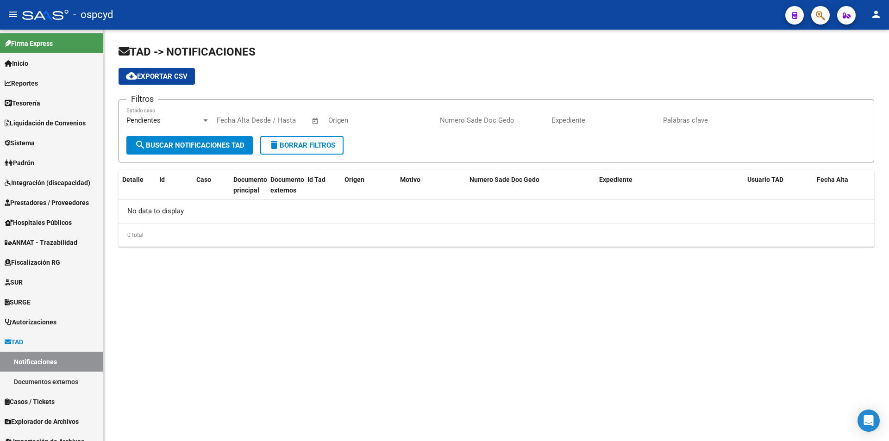 The image size is (889, 441). What do you see at coordinates (45, 123) in the screenshot?
I see `span: Liquidación de Convenios` at bounding box center [45, 123].